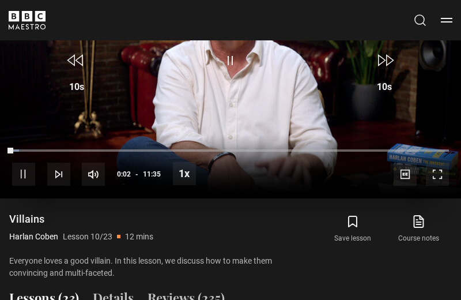 This screenshot has width=461, height=300. What do you see at coordinates (139, 237) in the screenshot?
I see `p: 12 mins` at bounding box center [139, 237].